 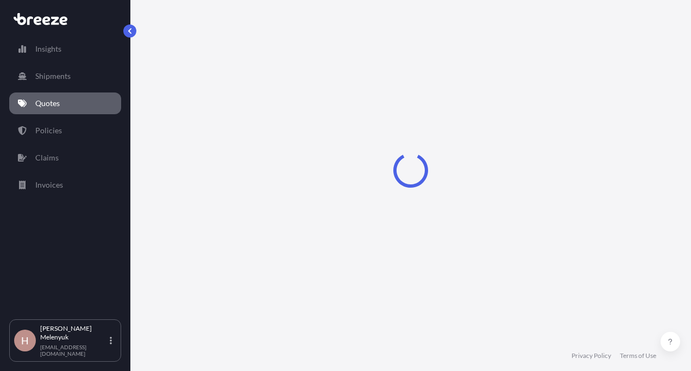 What do you see at coordinates (25, 340) in the screenshot?
I see `span: H` at bounding box center [25, 340].